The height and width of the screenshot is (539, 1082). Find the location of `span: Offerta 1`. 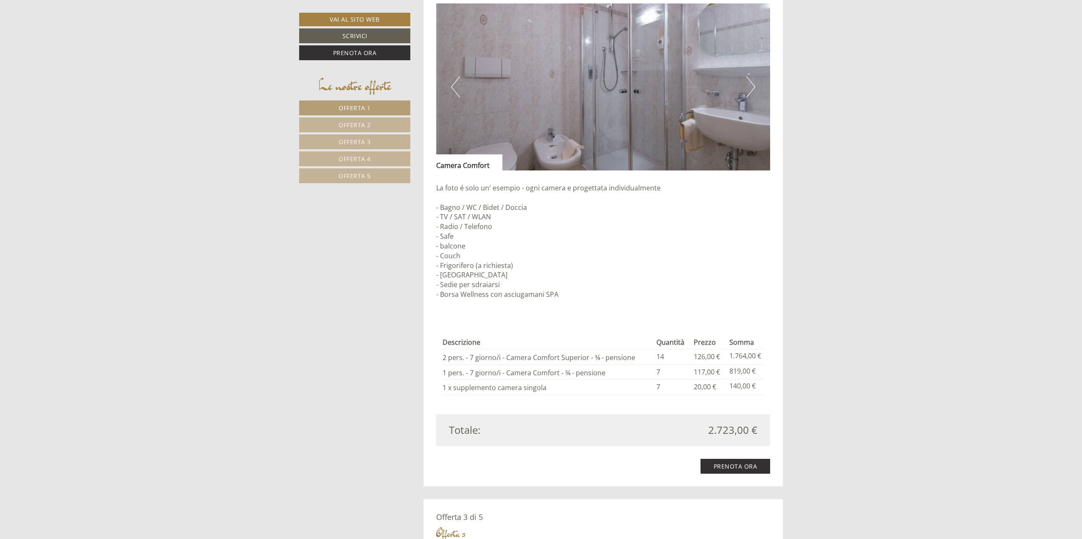

span: Offerta 1 is located at coordinates (355, 108).